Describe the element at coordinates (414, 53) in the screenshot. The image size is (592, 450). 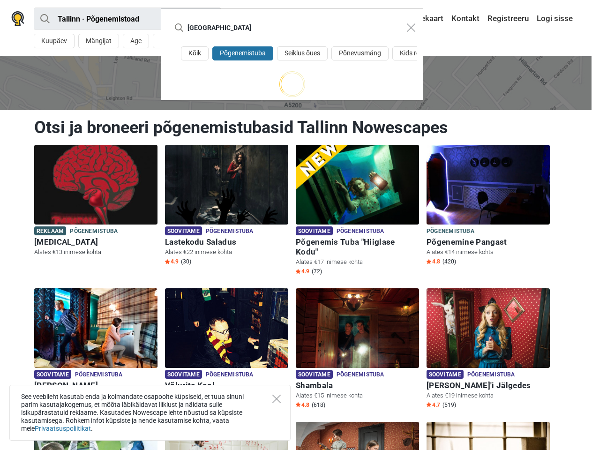
I see `button: Kids room` at that location.